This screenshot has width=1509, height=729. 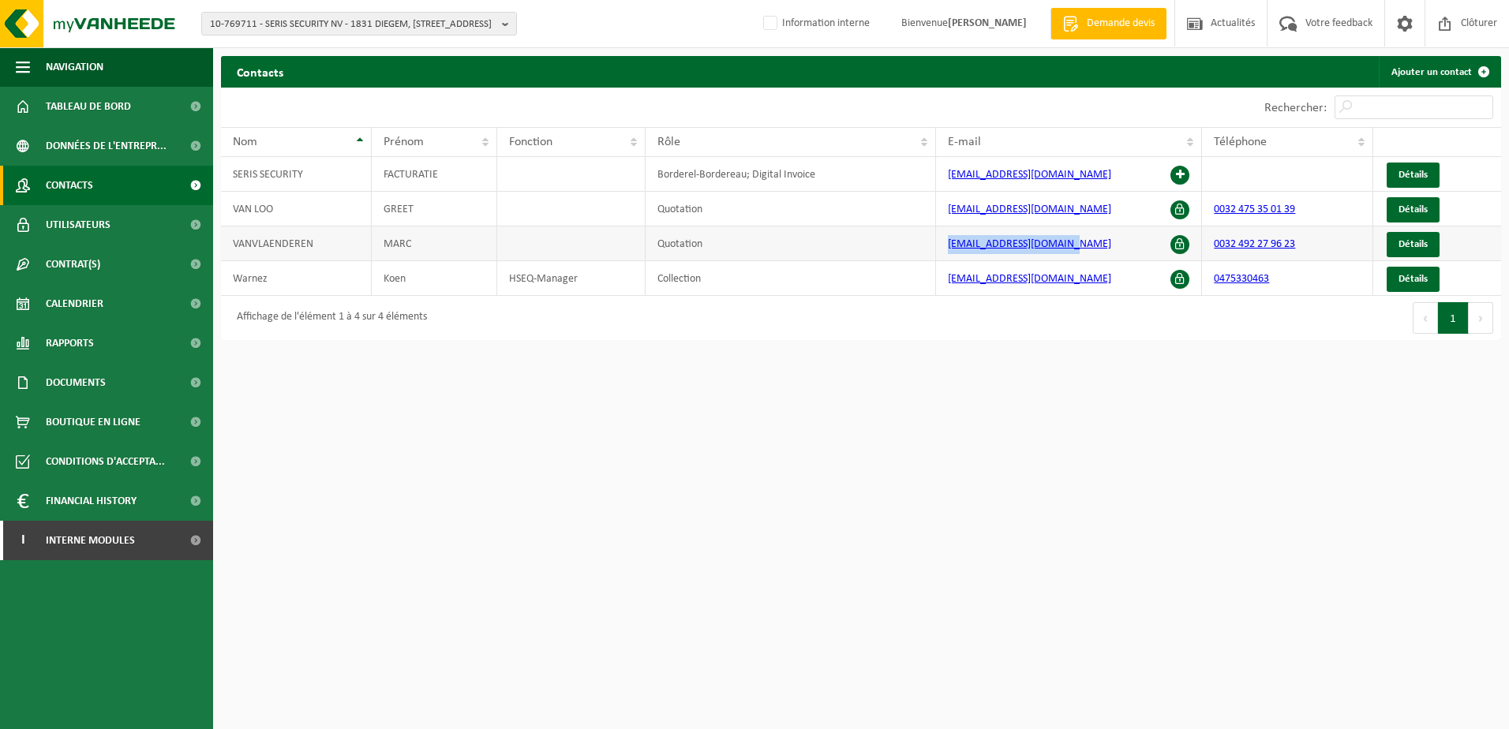 What do you see at coordinates (69, 343) in the screenshot?
I see `span: Rapports` at bounding box center [69, 343].